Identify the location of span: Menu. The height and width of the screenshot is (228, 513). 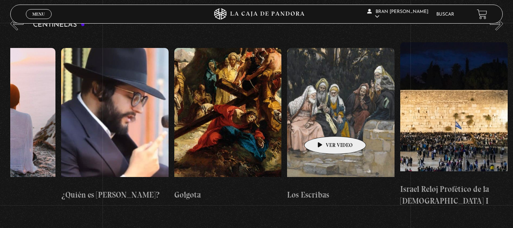
(38, 14).